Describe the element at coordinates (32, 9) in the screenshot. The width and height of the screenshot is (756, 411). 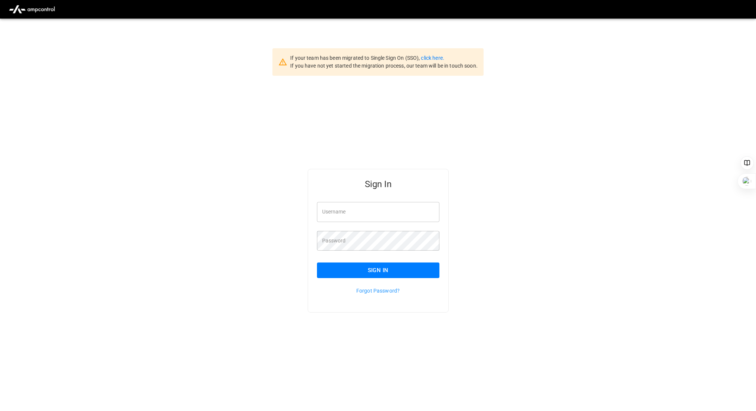
I see `img: ampcontrol.io logo` at that location.